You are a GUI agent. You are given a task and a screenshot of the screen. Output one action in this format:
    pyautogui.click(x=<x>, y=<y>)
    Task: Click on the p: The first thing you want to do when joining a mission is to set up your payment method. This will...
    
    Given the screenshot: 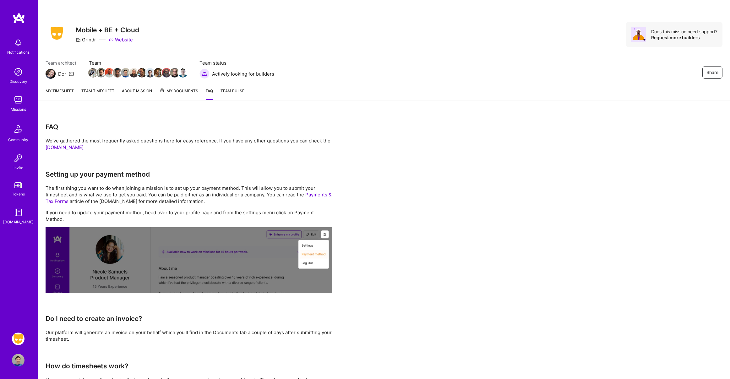 What is the action you would take?
    pyautogui.click(x=189, y=195)
    